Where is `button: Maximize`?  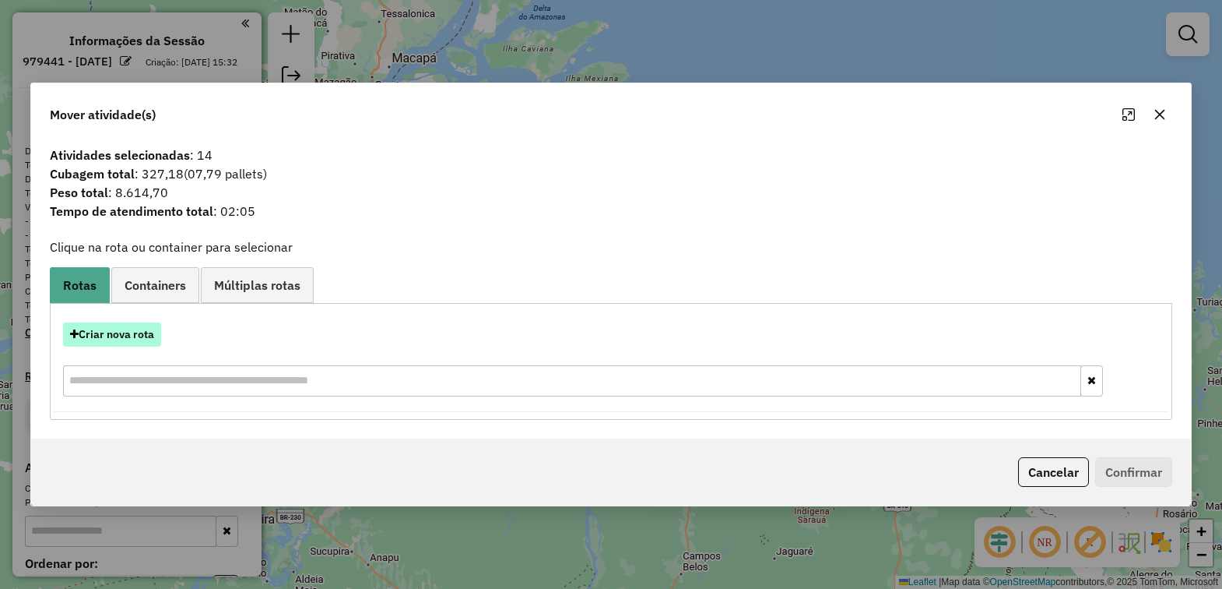 button: Maximize is located at coordinates (1129, 114).